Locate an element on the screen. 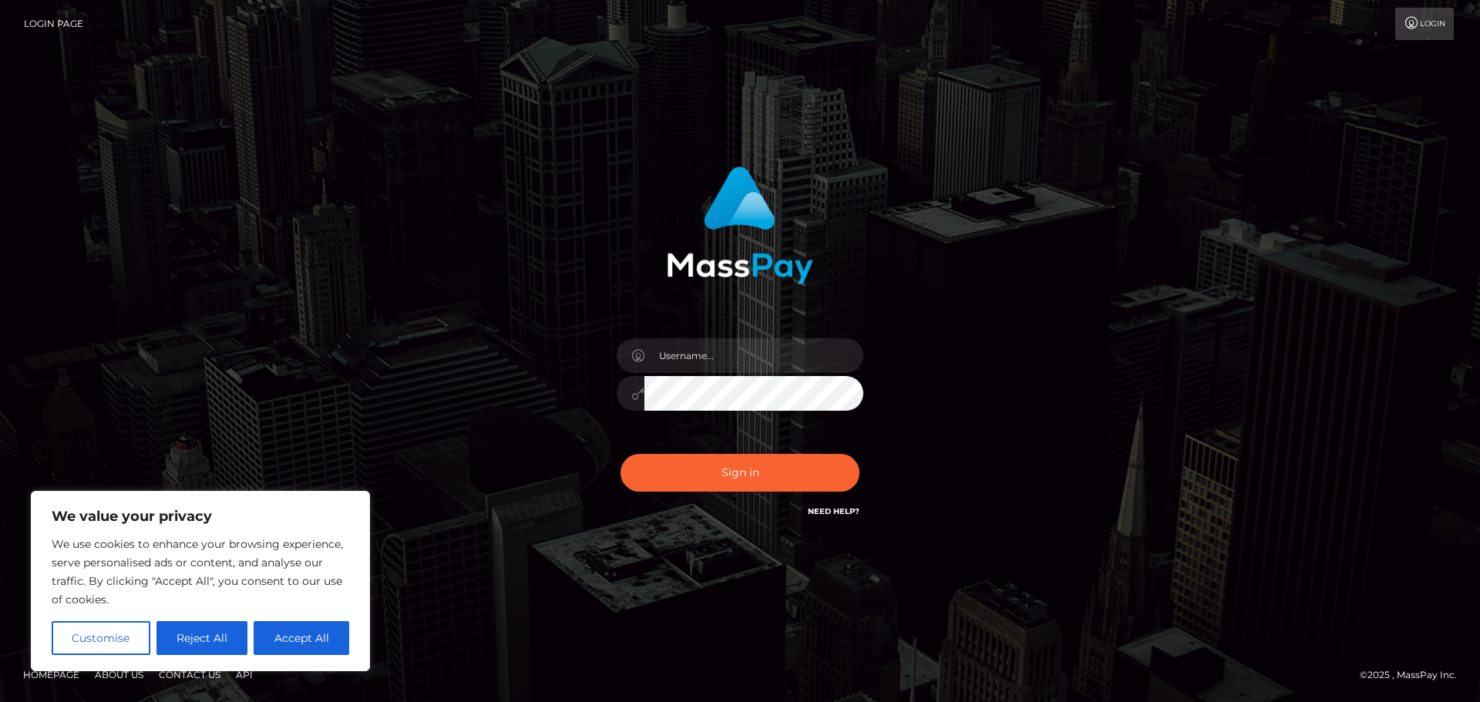 Image resolution: width=1480 pixels, height=702 pixels. a: Contact Us is located at coordinates (190, 675).